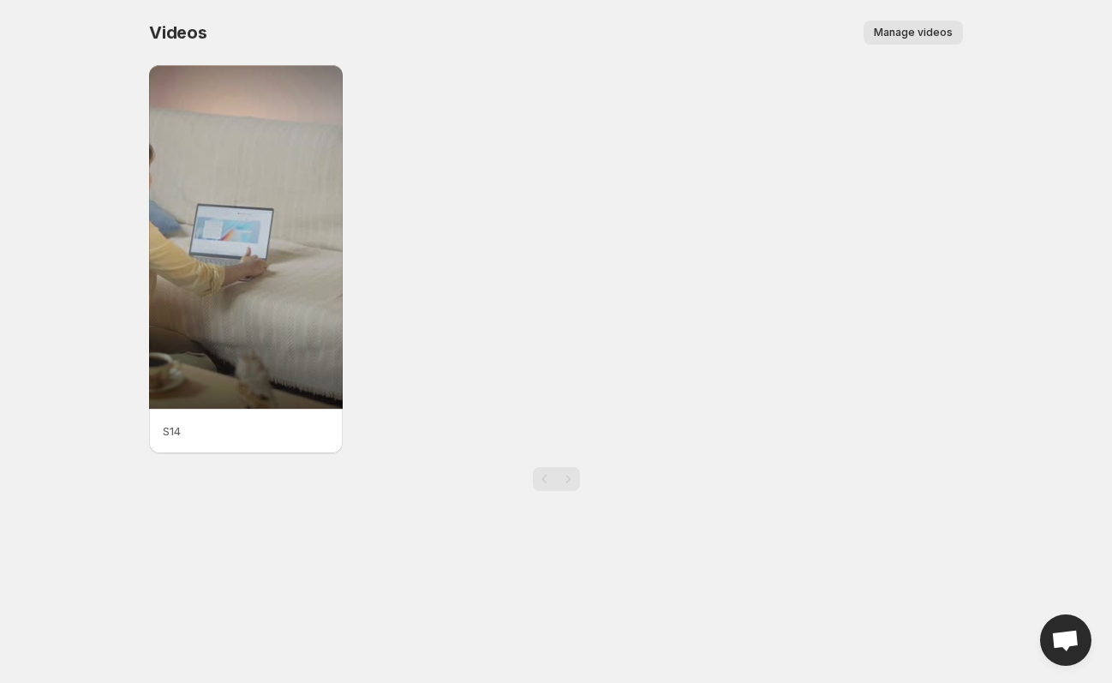 Image resolution: width=1112 pixels, height=683 pixels. Describe the element at coordinates (913, 33) in the screenshot. I see `span: Manage videos` at that location.